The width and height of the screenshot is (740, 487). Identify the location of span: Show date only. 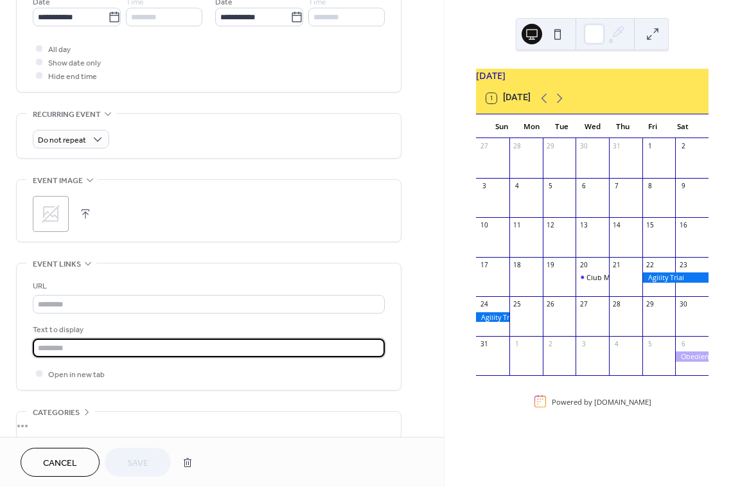
(75, 63).